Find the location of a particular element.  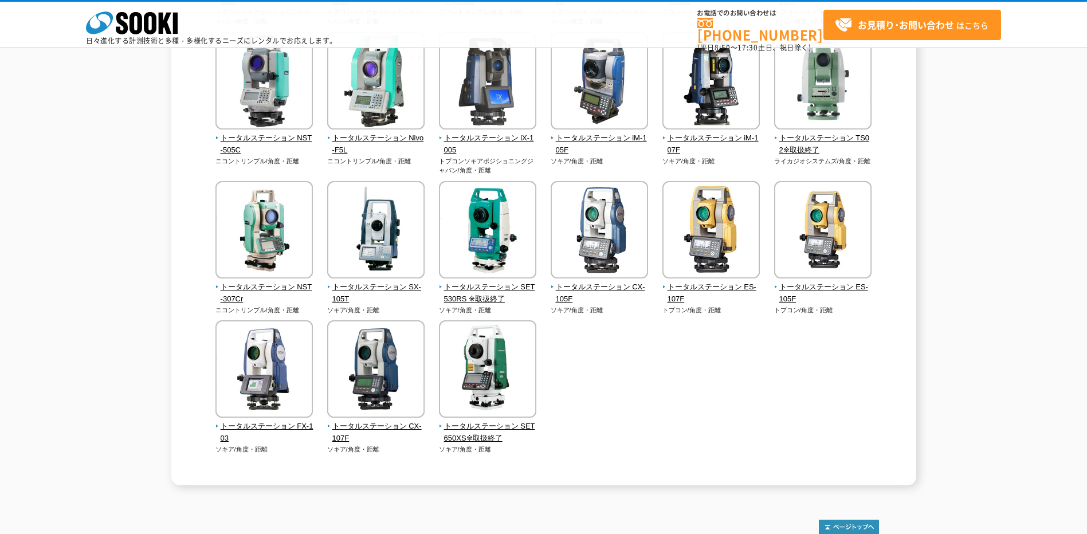

img: トータルステーション ES-107F is located at coordinates (711, 231).